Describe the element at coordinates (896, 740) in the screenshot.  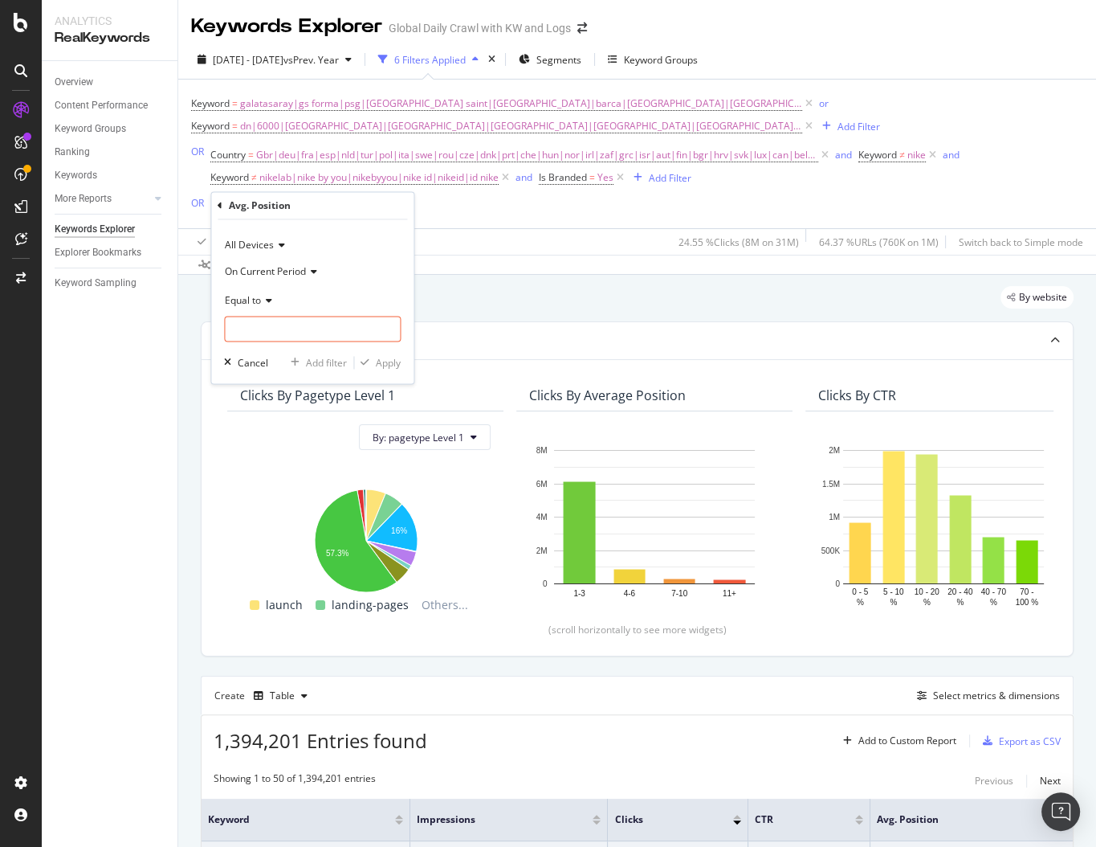
I see `button: Add to Custom Report` at that location.